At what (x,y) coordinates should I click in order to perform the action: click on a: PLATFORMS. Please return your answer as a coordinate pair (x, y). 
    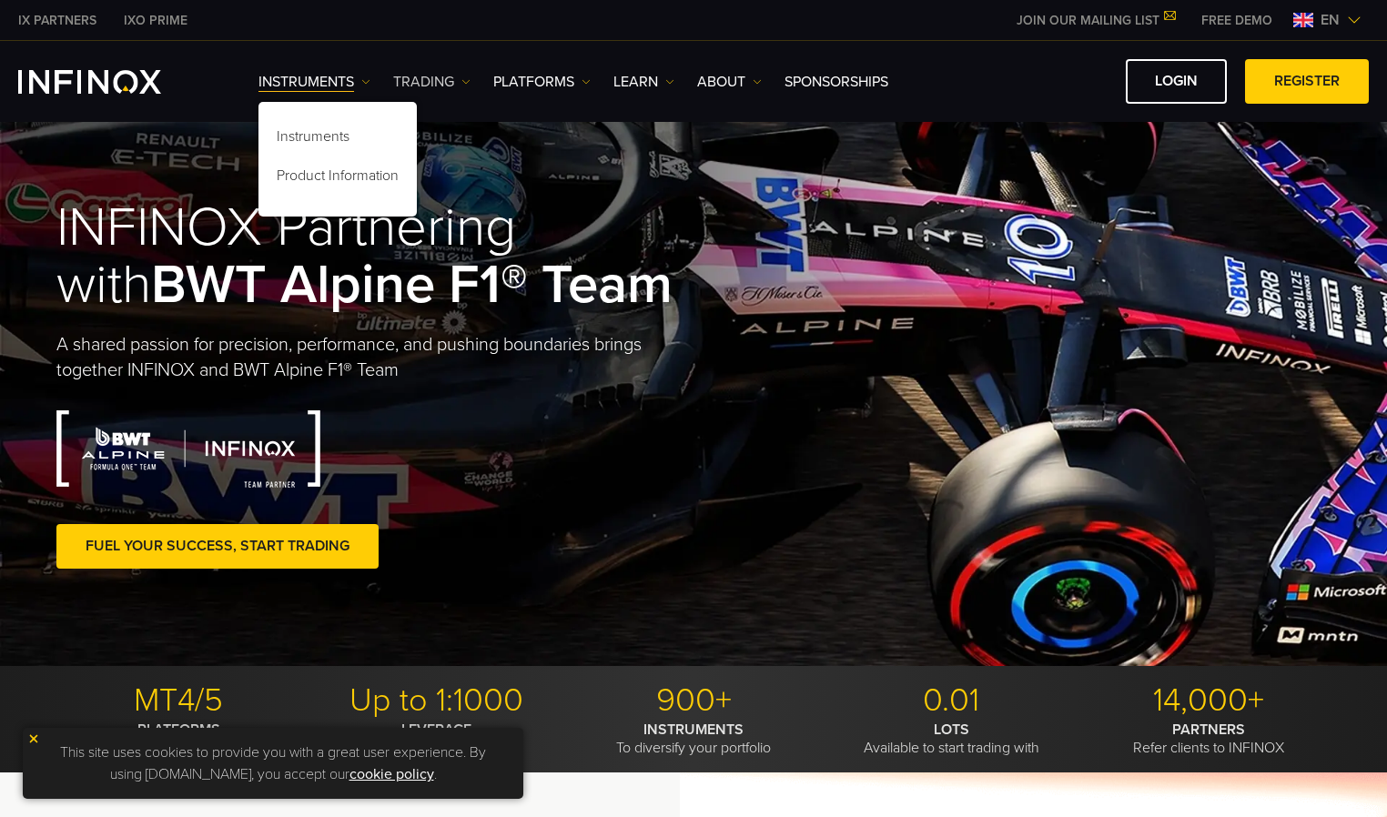
    Looking at the image, I should click on (542, 82).